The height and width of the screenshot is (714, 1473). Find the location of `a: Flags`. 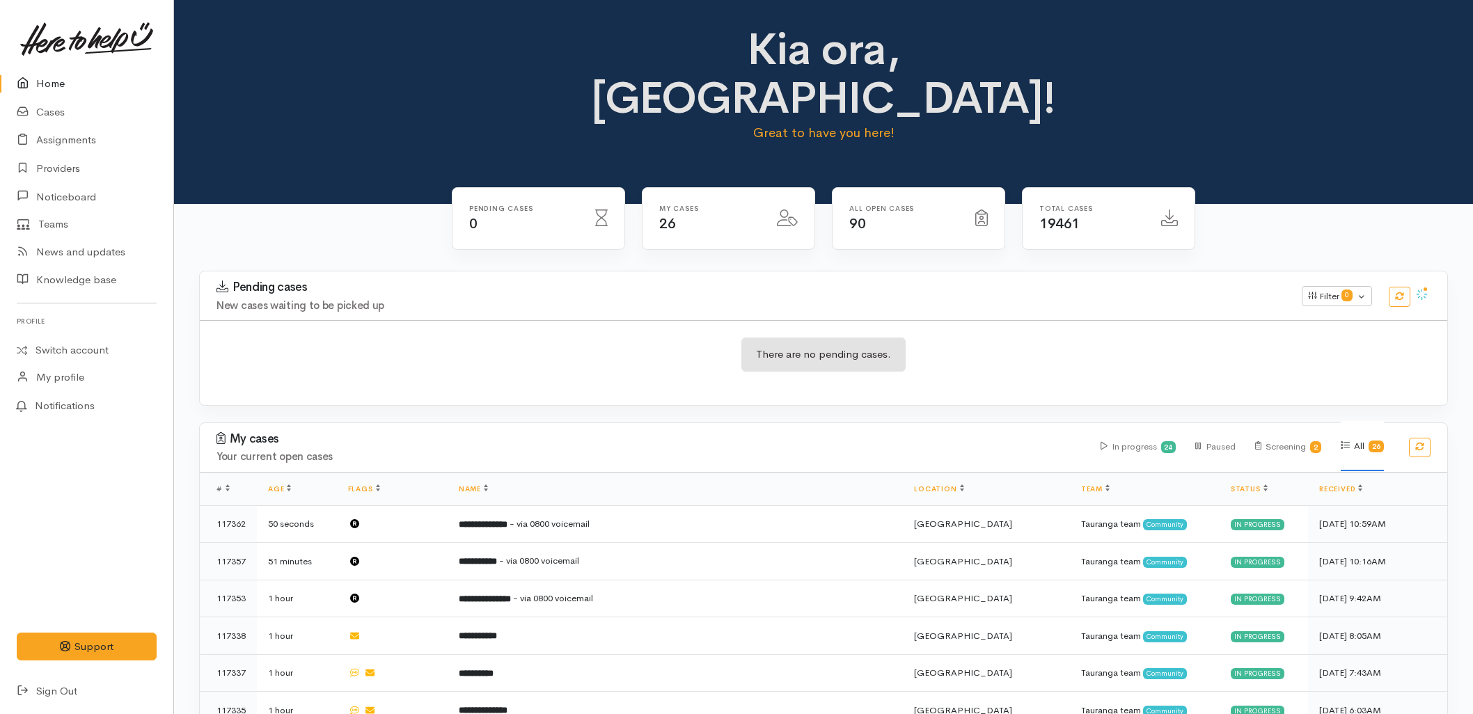

a: Flags is located at coordinates (364, 489).